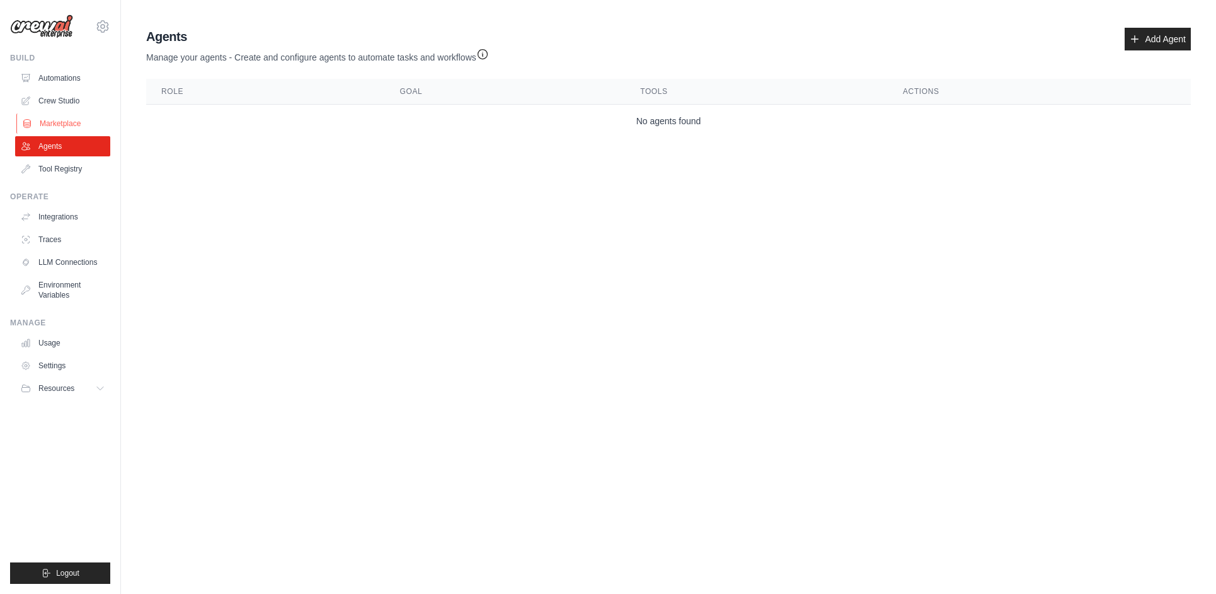 This screenshot has height=594, width=1216. Describe the element at coordinates (756, 91) in the screenshot. I see `th: Tools` at that location.